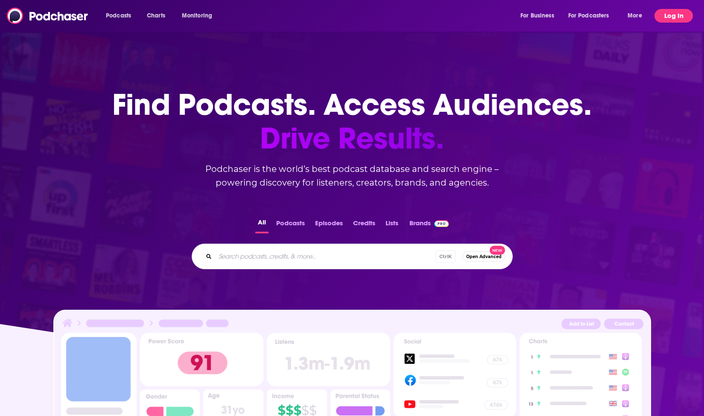 The height and width of the screenshot is (416, 704). I want to click on img: Podchaser Pro, so click(441, 224).